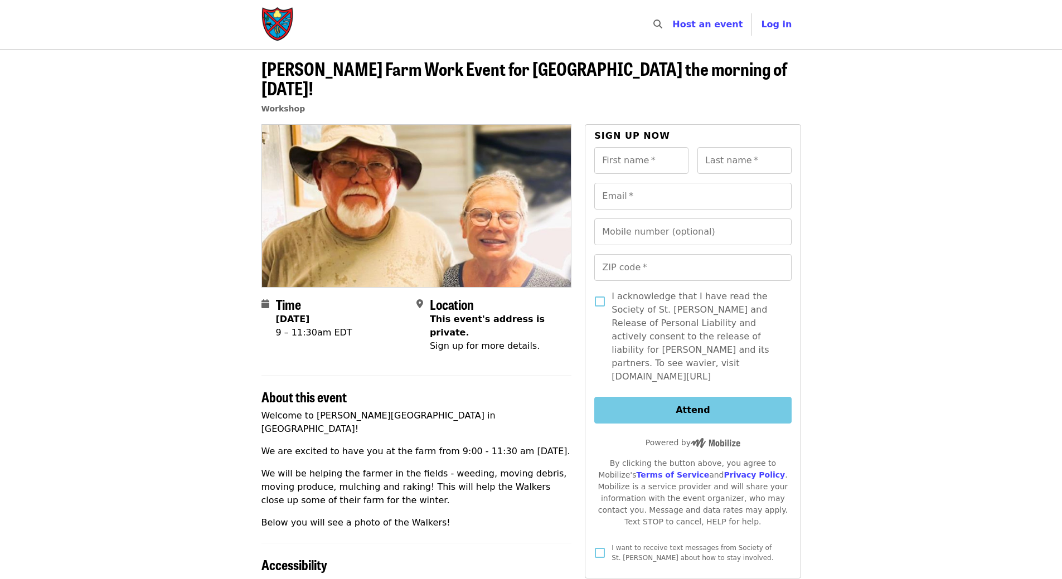 The height and width of the screenshot is (579, 1062). Describe the element at coordinates (417, 523) in the screenshot. I see `p: Below you will see a photo of the Walkers!` at that location.